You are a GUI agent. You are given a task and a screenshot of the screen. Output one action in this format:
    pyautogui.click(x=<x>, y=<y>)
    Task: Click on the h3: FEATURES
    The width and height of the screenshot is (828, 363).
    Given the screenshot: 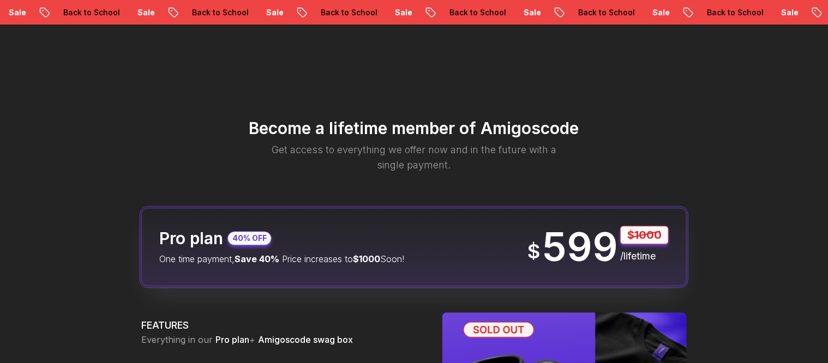 What is the action you would take?
    pyautogui.click(x=279, y=326)
    